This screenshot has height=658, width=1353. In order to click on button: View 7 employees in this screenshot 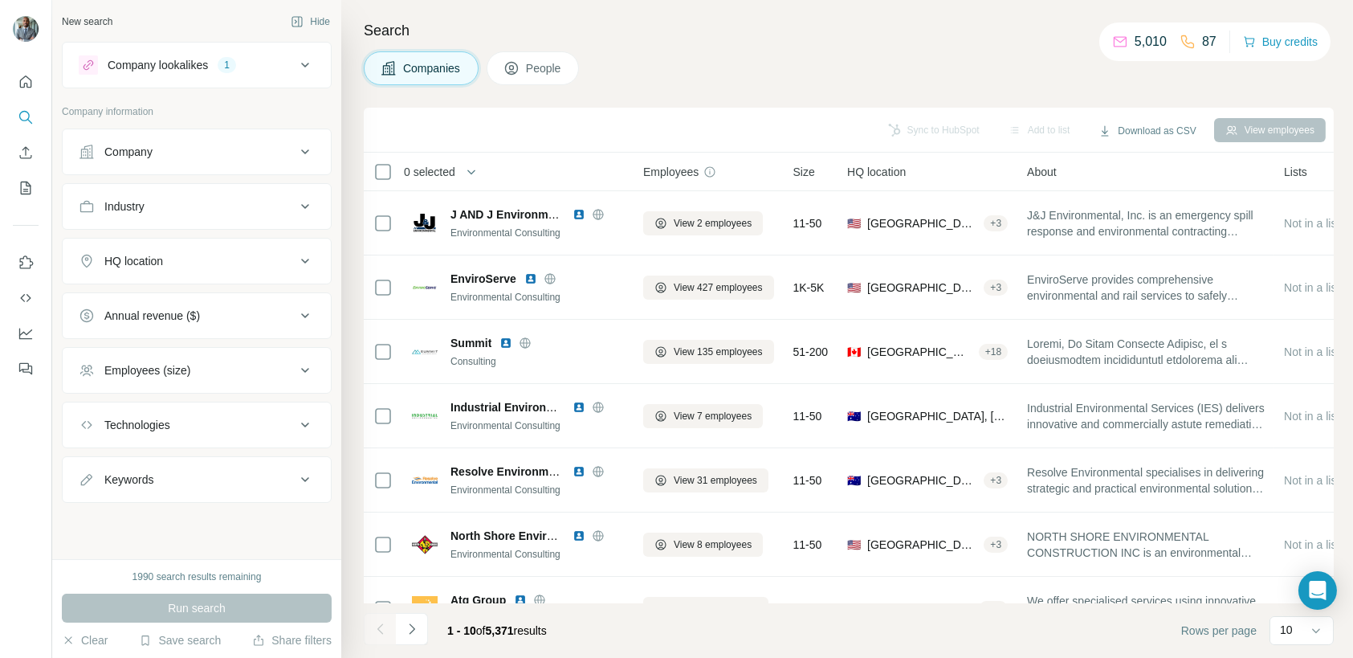, I will do `click(703, 416)`.